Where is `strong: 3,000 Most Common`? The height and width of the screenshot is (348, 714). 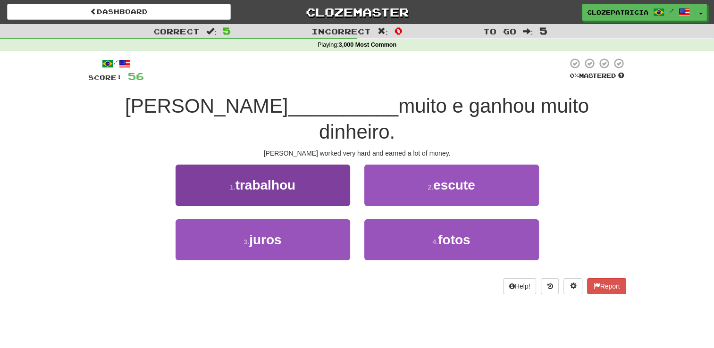
strong: 3,000 Most Common is located at coordinates (367, 45).